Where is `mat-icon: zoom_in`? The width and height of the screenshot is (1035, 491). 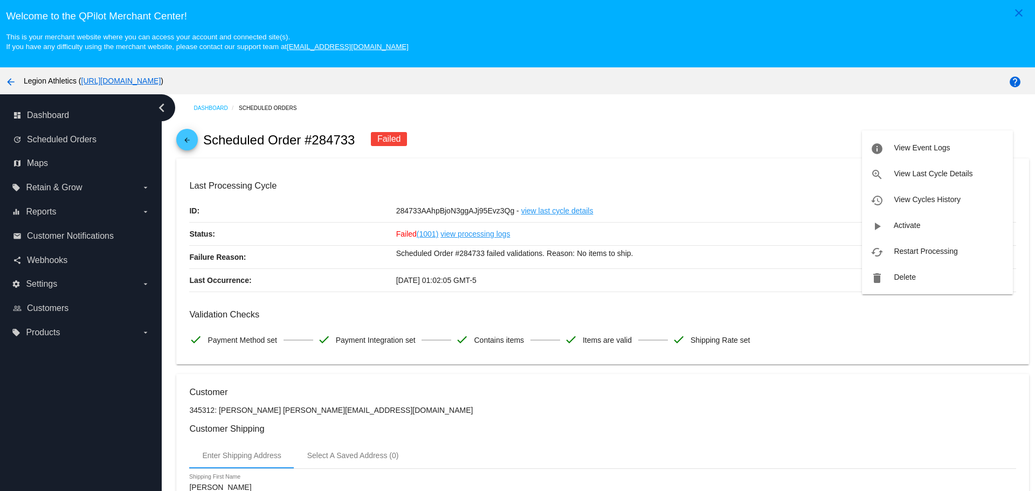 mat-icon: zoom_in is located at coordinates (877, 175).